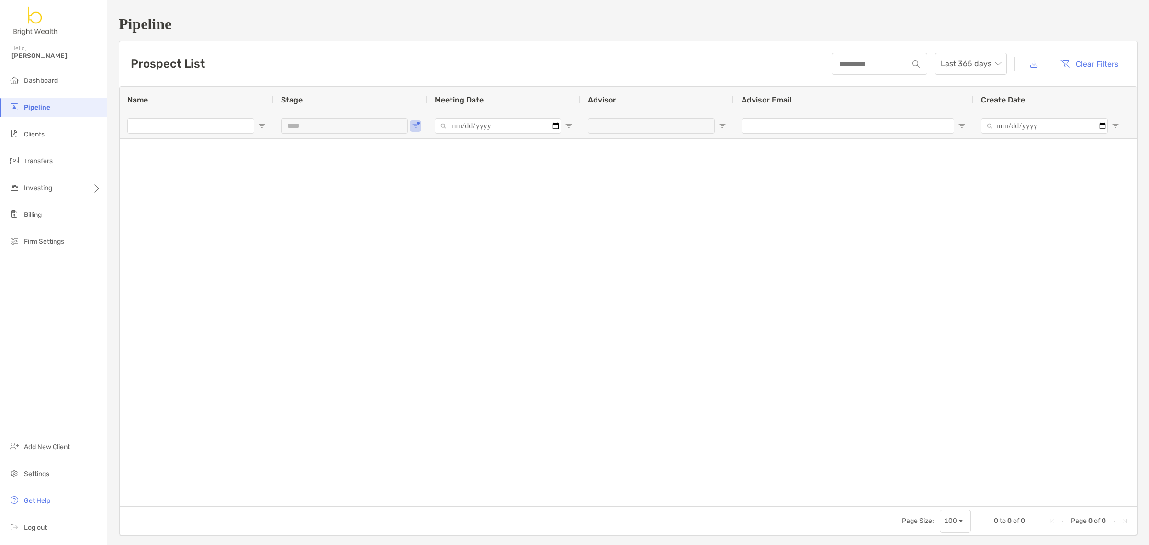 This screenshot has height=545, width=1149. Describe the element at coordinates (37, 500) in the screenshot. I see `span: Get Help` at that location.